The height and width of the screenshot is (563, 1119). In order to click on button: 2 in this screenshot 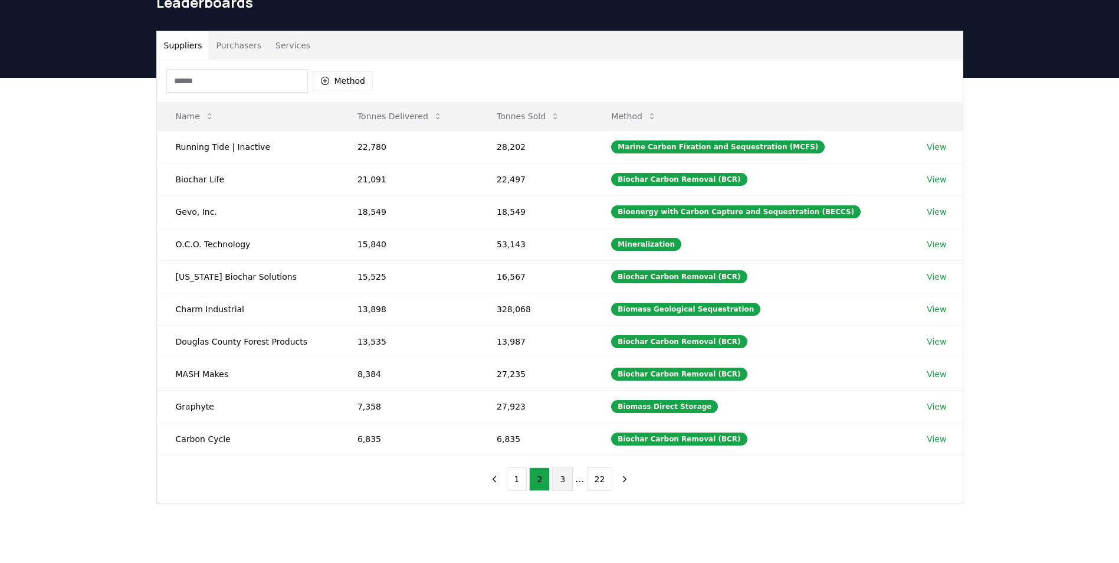, I will do `click(539, 479)`.